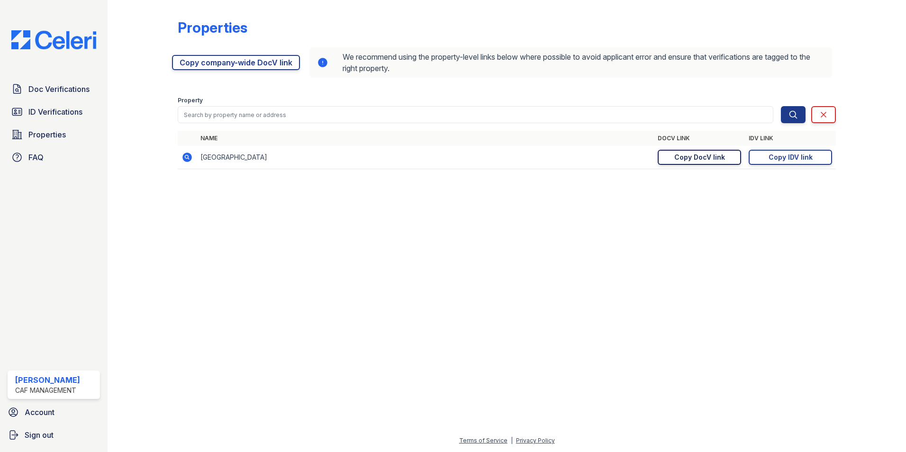 The image size is (906, 452). I want to click on div: We recommend using the property-level links below where possible to avoid applicant error and ens..., so click(571, 63).